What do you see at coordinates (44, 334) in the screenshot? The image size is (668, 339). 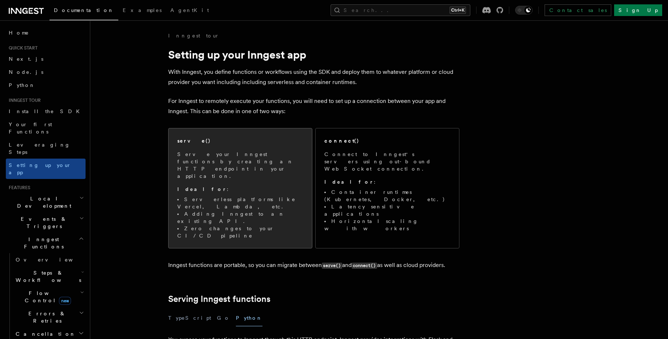 I see `span: Cancellation` at bounding box center [44, 334].